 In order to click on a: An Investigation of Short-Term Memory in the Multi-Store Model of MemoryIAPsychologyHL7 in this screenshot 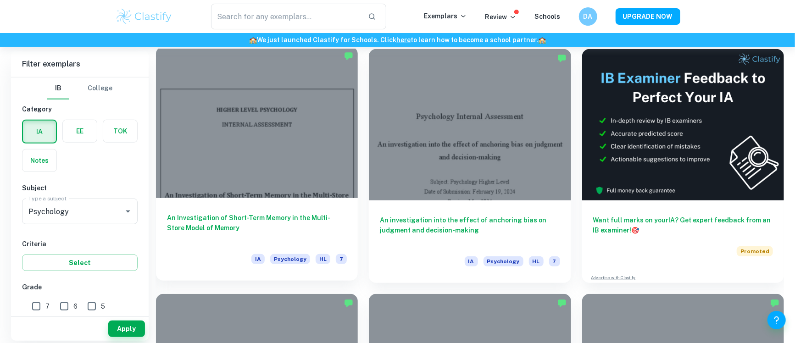, I will do `click(257, 166)`.